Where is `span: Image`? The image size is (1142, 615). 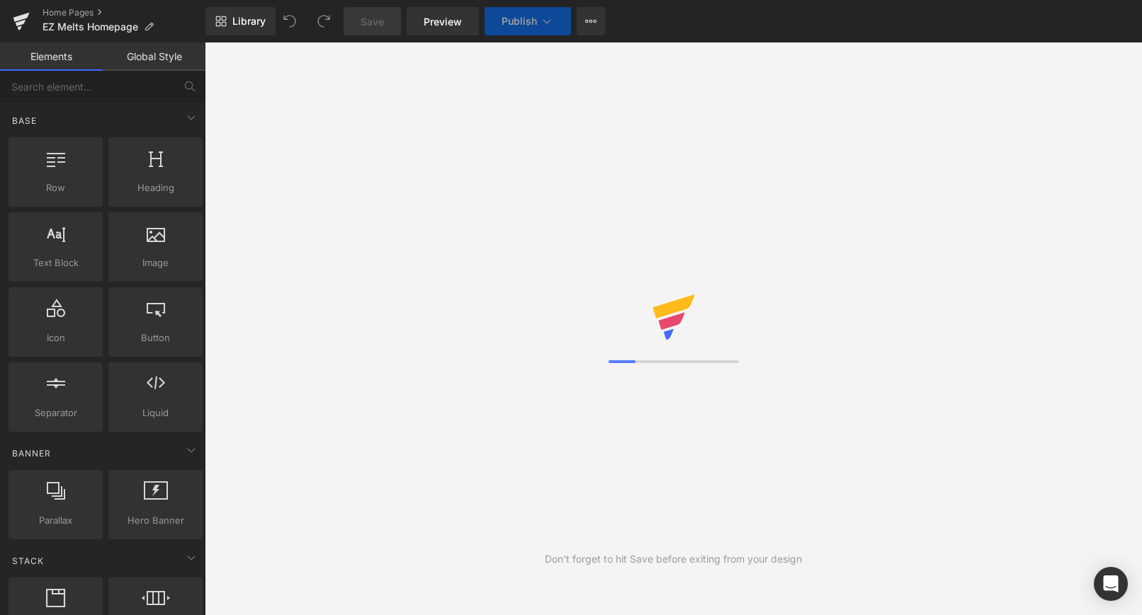 span: Image is located at coordinates (155, 263).